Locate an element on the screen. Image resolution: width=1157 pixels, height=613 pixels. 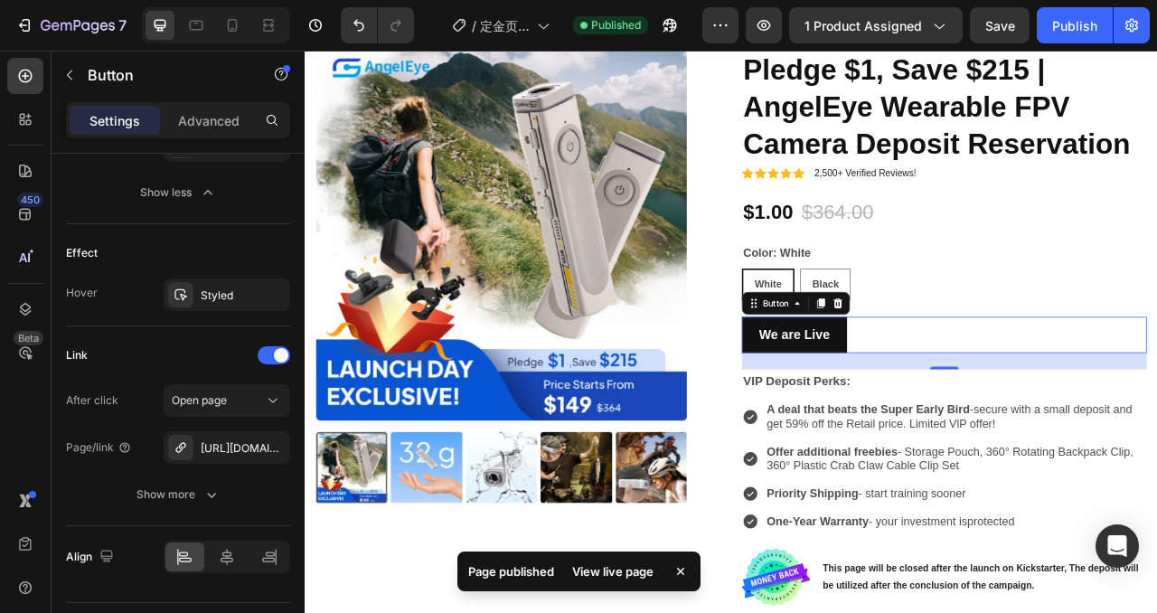
p: VIP Deposit Perks: is located at coordinates (814, 421).